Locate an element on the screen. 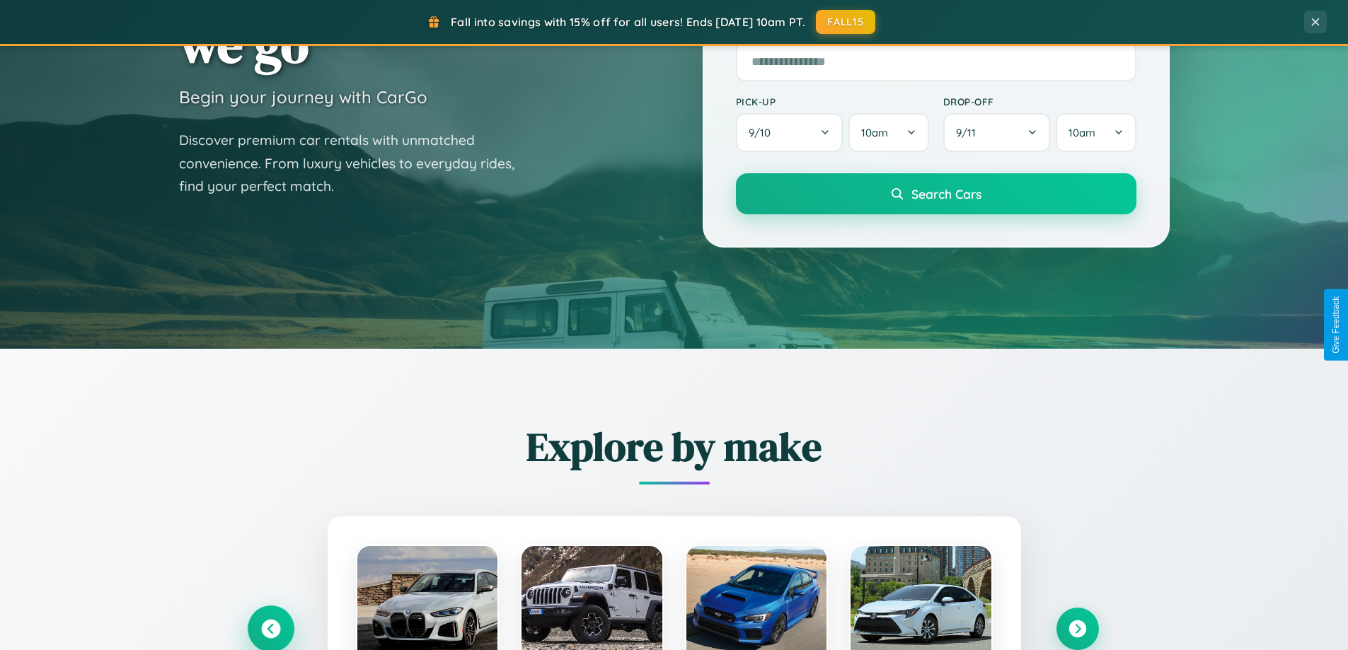  h2: Explore by make is located at coordinates (674, 446).